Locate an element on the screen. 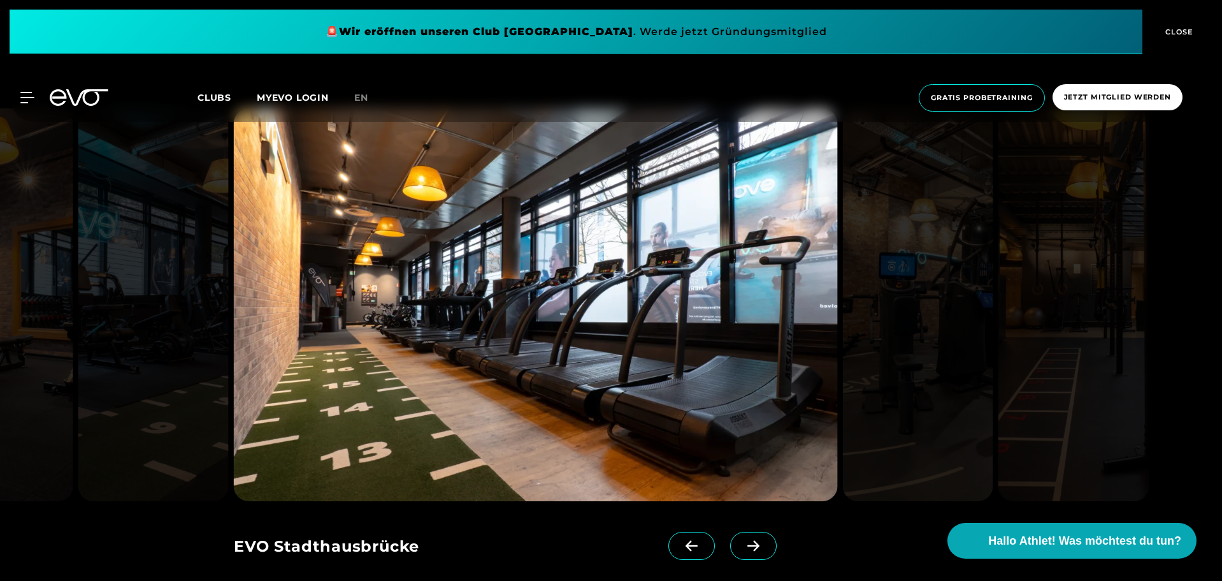  span: en is located at coordinates (361, 98).